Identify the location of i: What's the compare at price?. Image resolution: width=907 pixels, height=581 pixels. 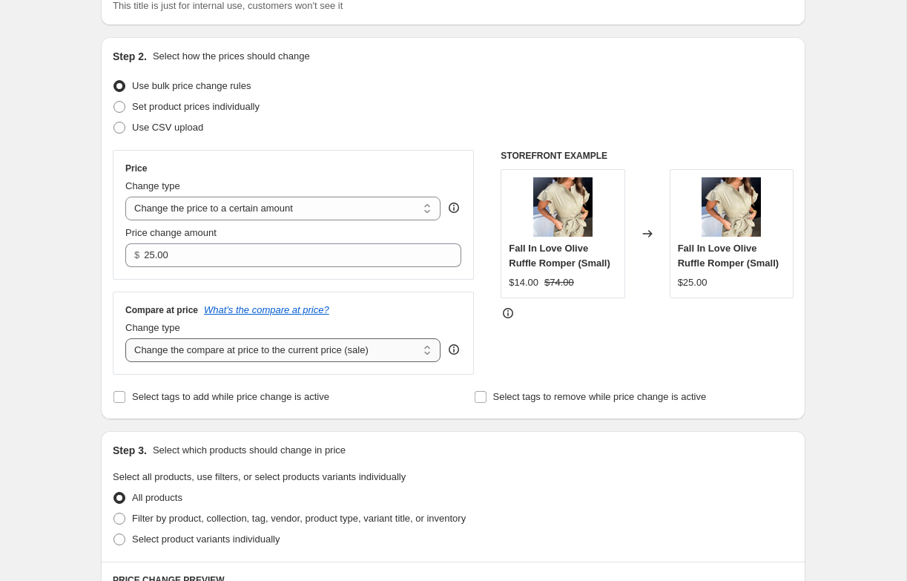
(266, 309).